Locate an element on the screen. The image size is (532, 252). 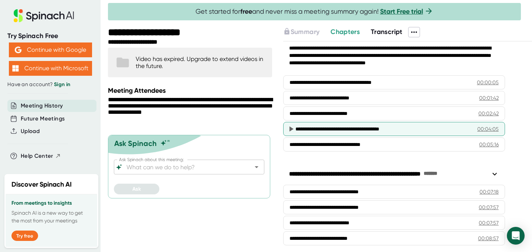
div: 00:01:42 is located at coordinates (489, 98).